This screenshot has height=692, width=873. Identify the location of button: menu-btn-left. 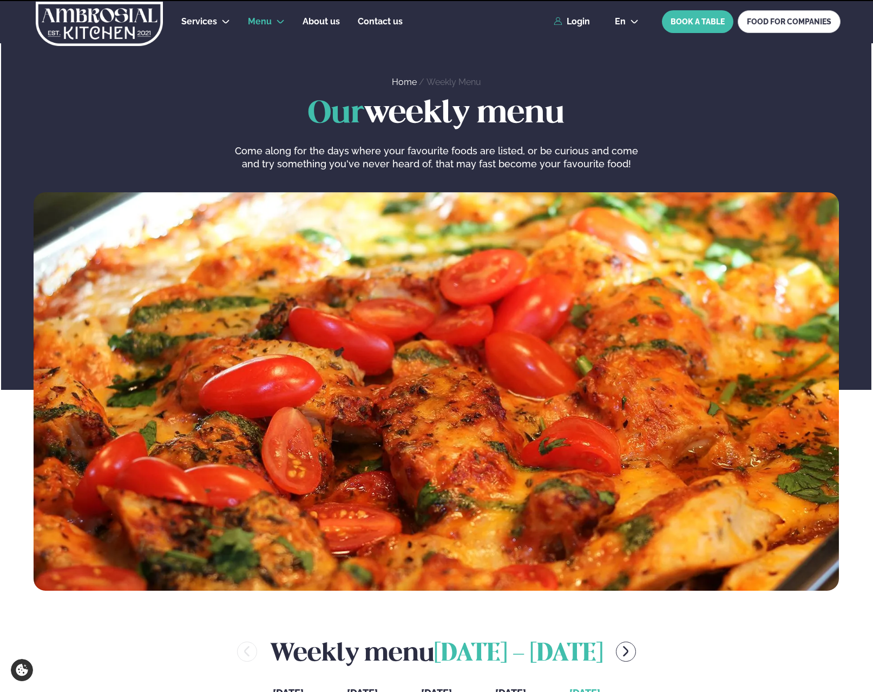
(247, 651).